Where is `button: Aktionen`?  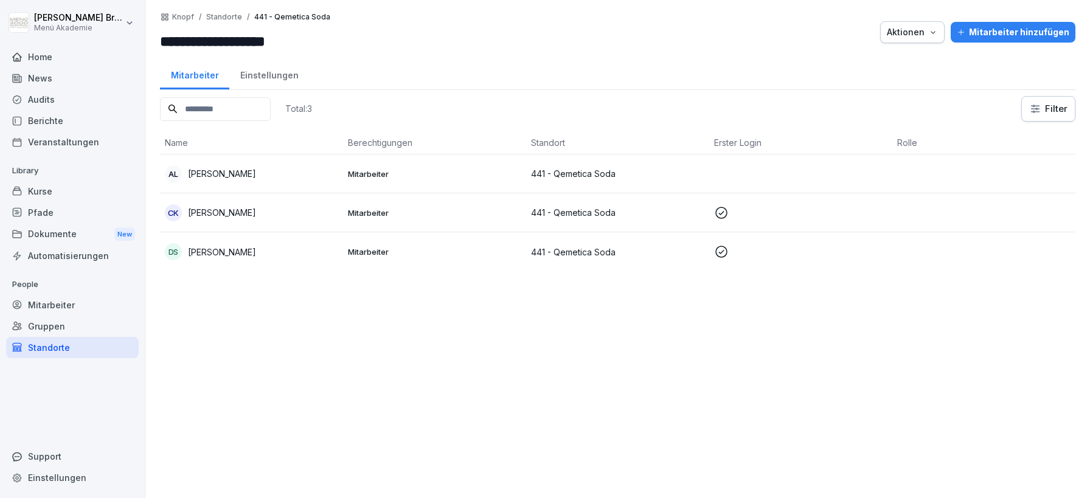
button: Aktionen is located at coordinates (912, 32).